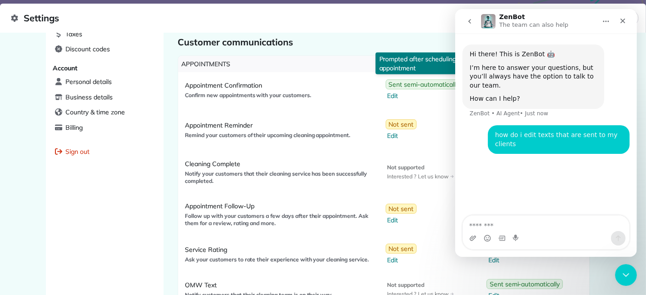 This screenshot has width=646, height=295. I want to click on a: Billing, so click(104, 128).